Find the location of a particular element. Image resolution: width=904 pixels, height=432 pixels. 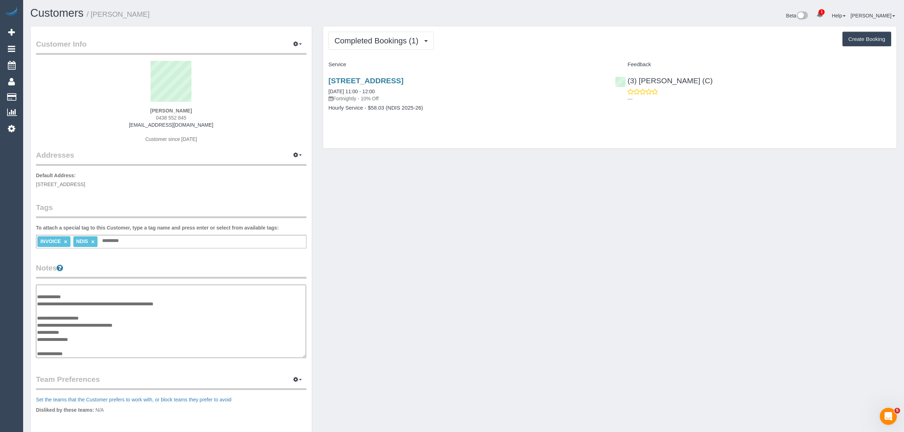

h4: Feedback is located at coordinates (753, 64).